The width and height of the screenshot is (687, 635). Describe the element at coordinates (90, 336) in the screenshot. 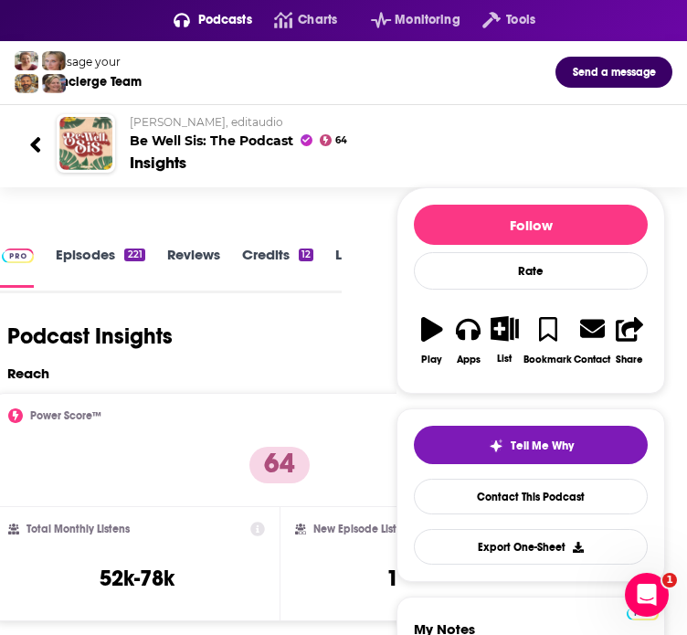

I see `h1: Podcast Insights` at that location.